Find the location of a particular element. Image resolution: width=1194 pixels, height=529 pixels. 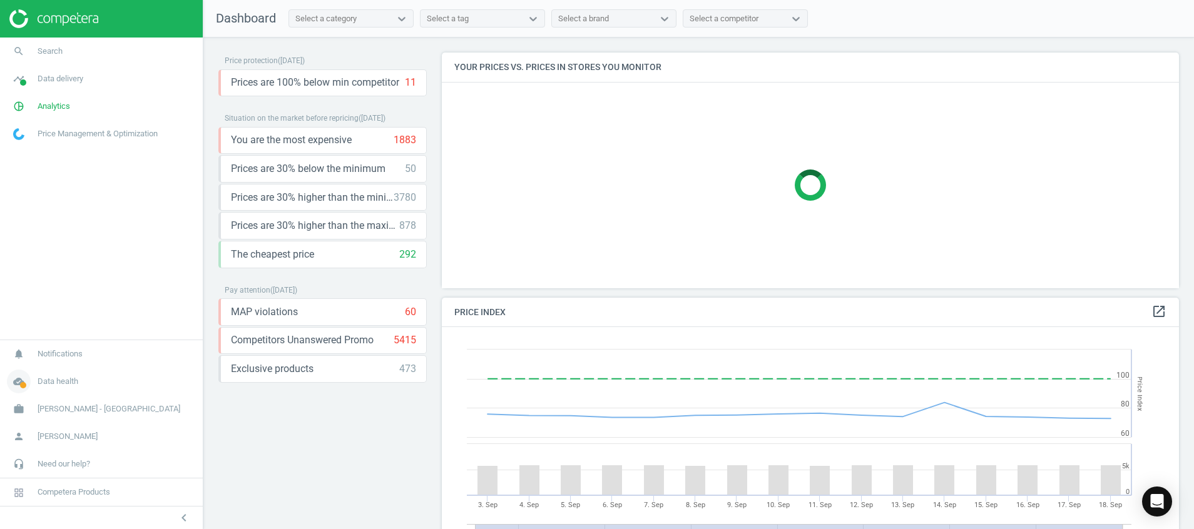

img: ajHJNr6hYgQAAAAASUVORK5CYII= is located at coordinates (54, 19).